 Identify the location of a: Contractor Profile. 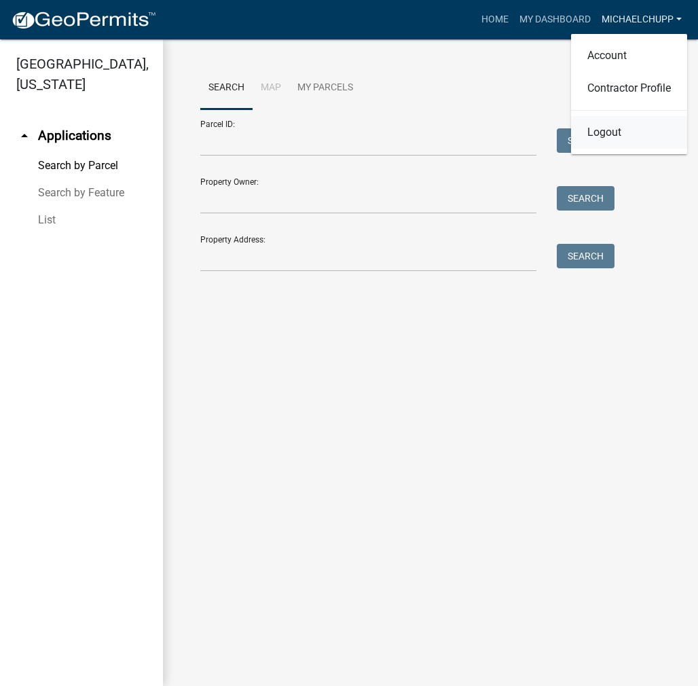
(629, 88).